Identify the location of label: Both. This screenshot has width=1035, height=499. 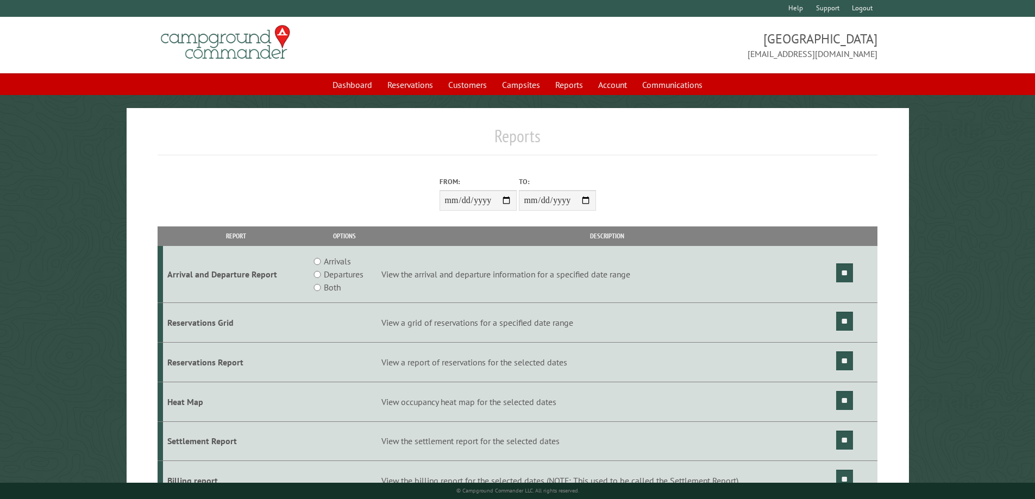
(332, 287).